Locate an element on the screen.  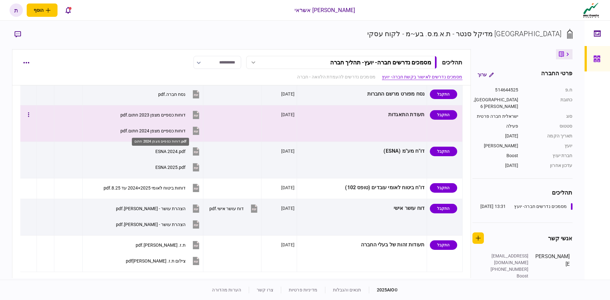
button: ESNA 2025.pdf is located at coordinates (178, 167).